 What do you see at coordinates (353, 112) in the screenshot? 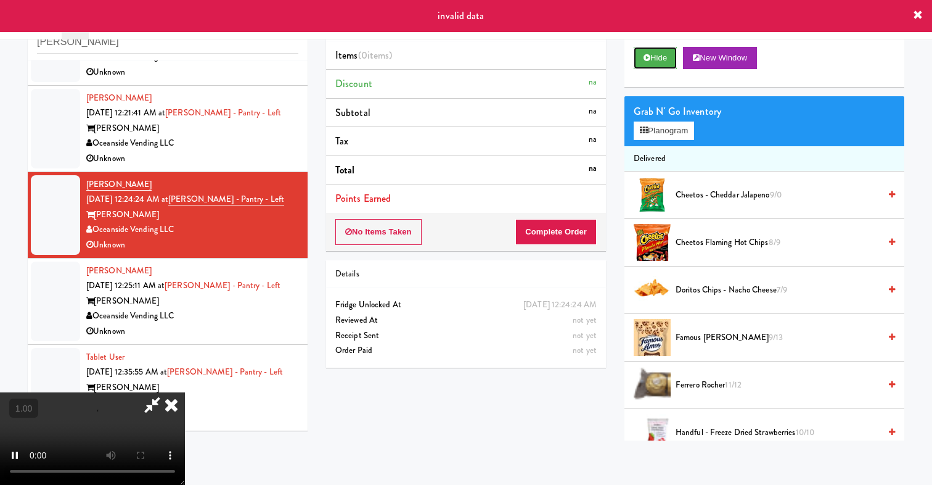
I see `span: Subtotal` at bounding box center [353, 112].